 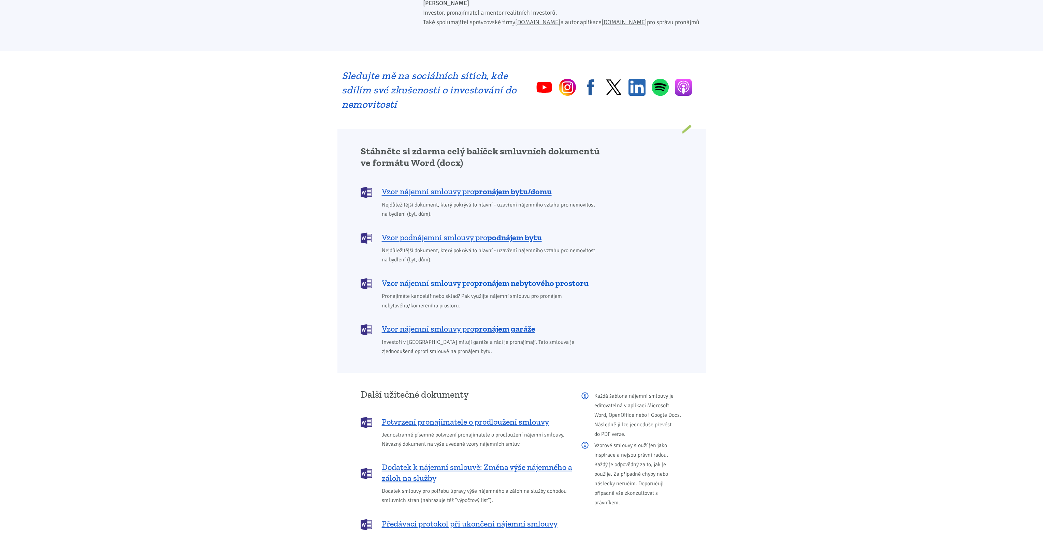 I want to click on a: Instagram, so click(x=567, y=87).